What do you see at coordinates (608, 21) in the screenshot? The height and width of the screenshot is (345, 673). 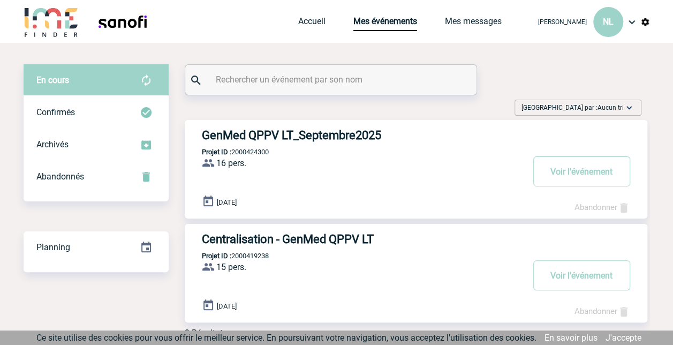 I see `span: NL` at bounding box center [608, 21].